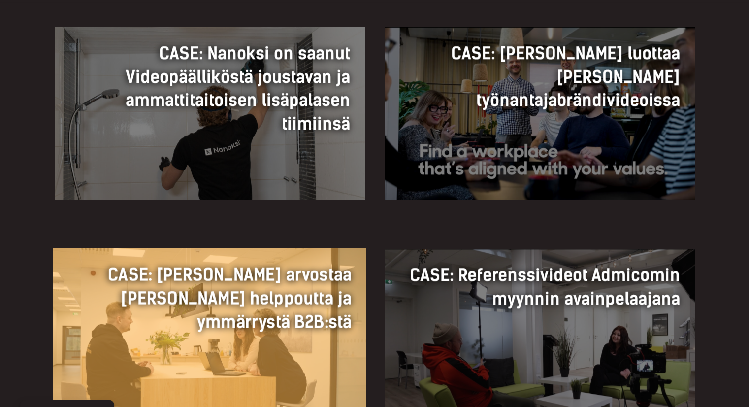  I want to click on h3: CASE: Nanoksi on saanut Videopäälliköstä joustavan ja ammattitaitoisen lisäpalasen tiimiinsä, so click(210, 89).